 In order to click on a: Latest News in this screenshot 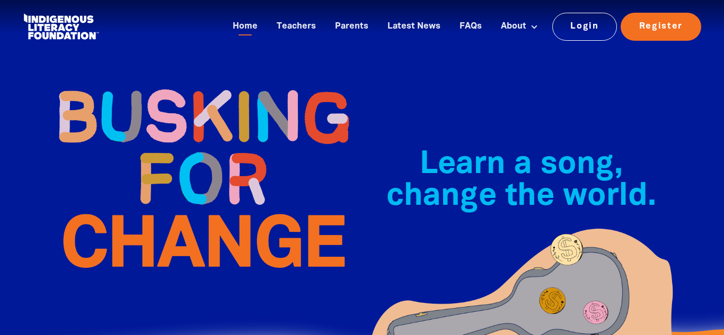, I will do `click(414, 26)`.